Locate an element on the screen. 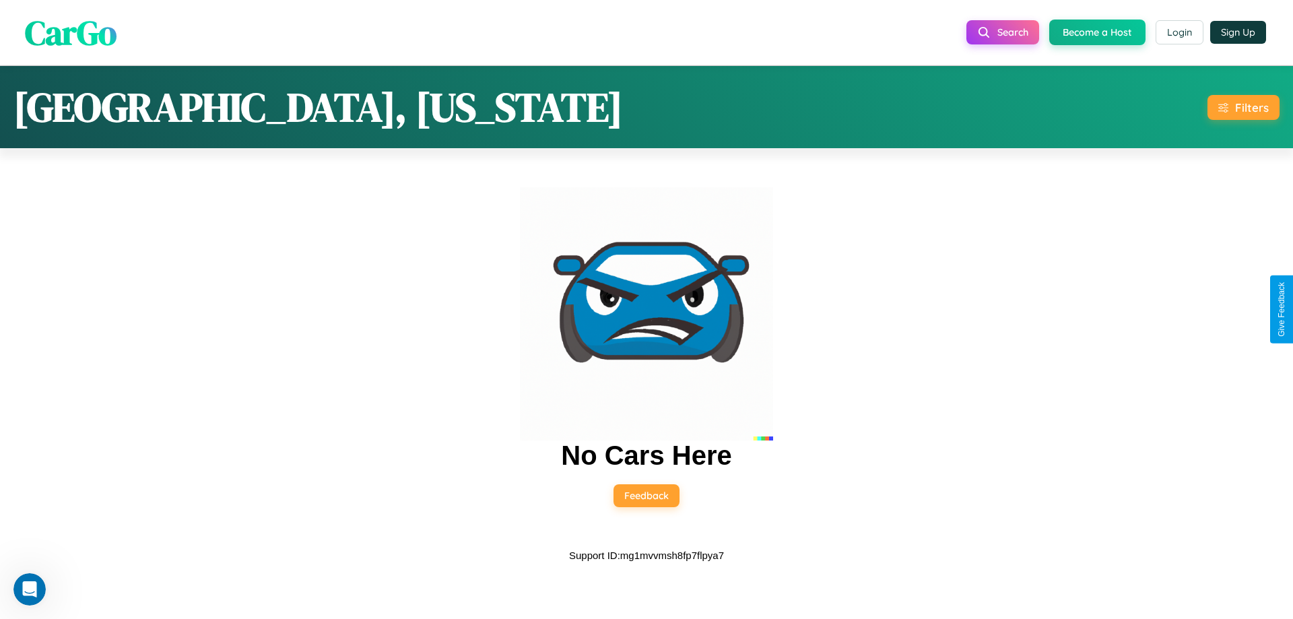 This screenshot has width=1293, height=619. p: Support ID: mg1mvvmsh8fp7flpya7 is located at coordinates (646, 555).